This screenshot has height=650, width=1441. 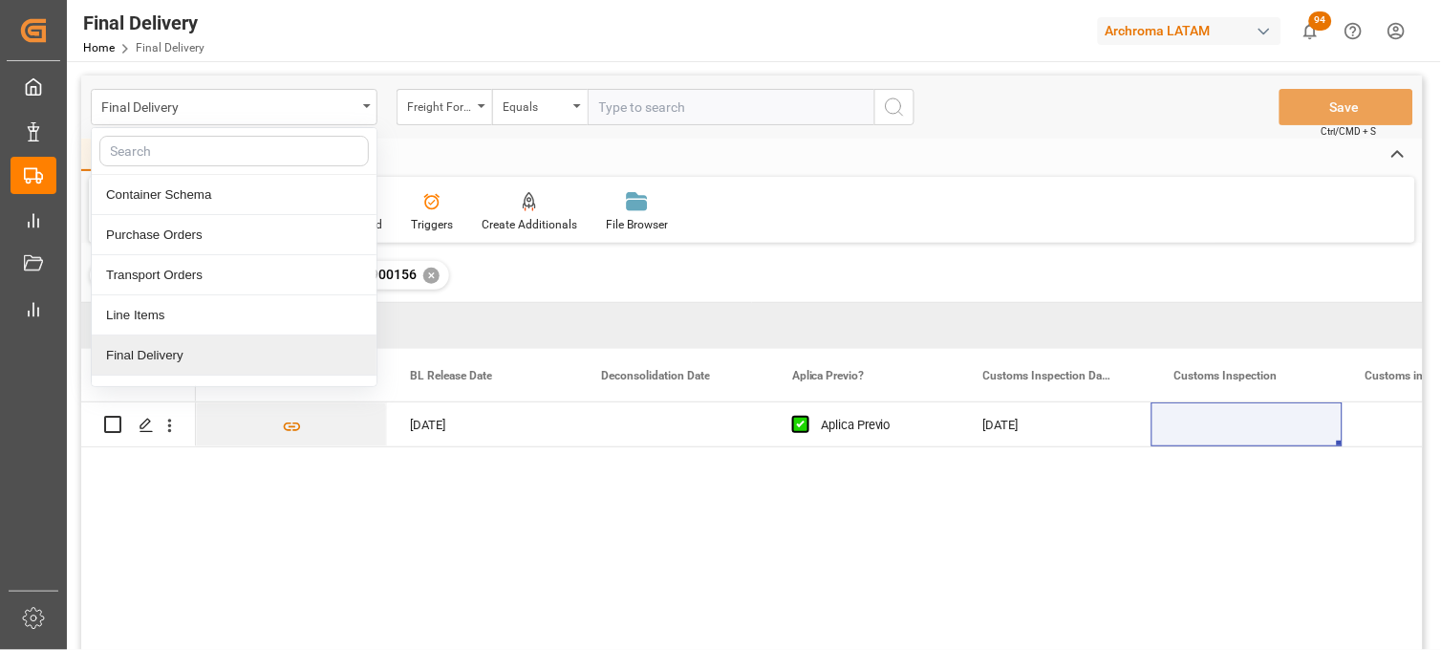 I want to click on div: Create Additionals, so click(x=529, y=225).